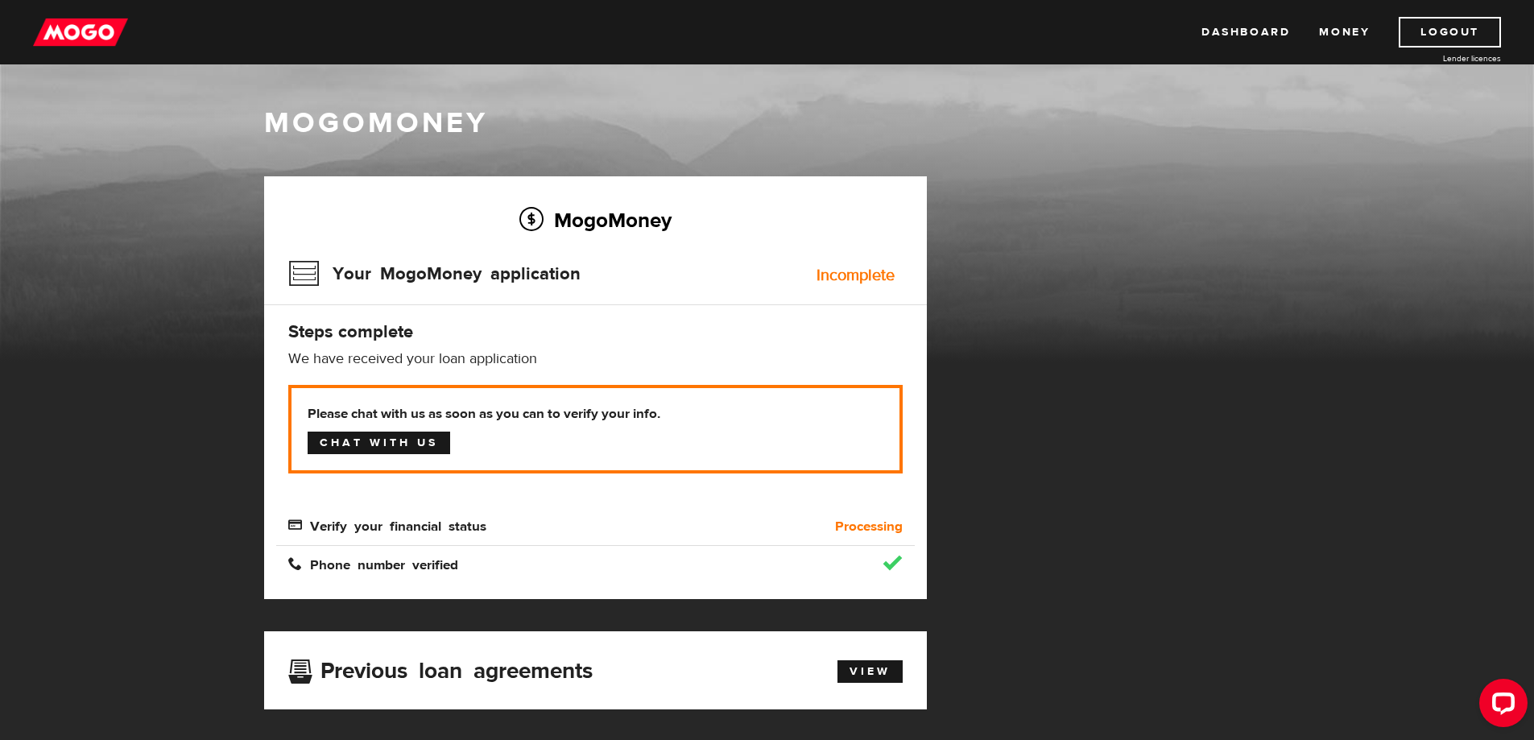 This screenshot has height=740, width=1534. Describe the element at coordinates (595, 220) in the screenshot. I see `h2: MogoMoney` at that location.